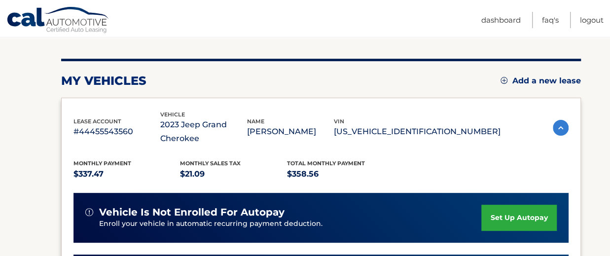 Image resolution: width=610 pixels, height=256 pixels. What do you see at coordinates (291, 224) in the screenshot?
I see `p: Enroll your vehicle in automatic recurring payment deduction.` at bounding box center [291, 224].